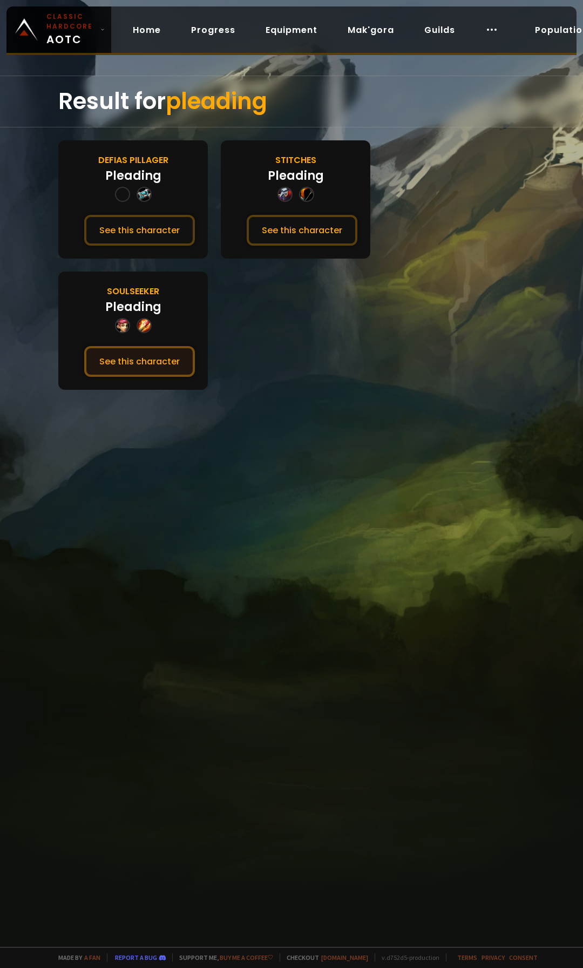 The image size is (583, 968). Describe the element at coordinates (133, 160) in the screenshot. I see `div: Defias Pillager` at that location.